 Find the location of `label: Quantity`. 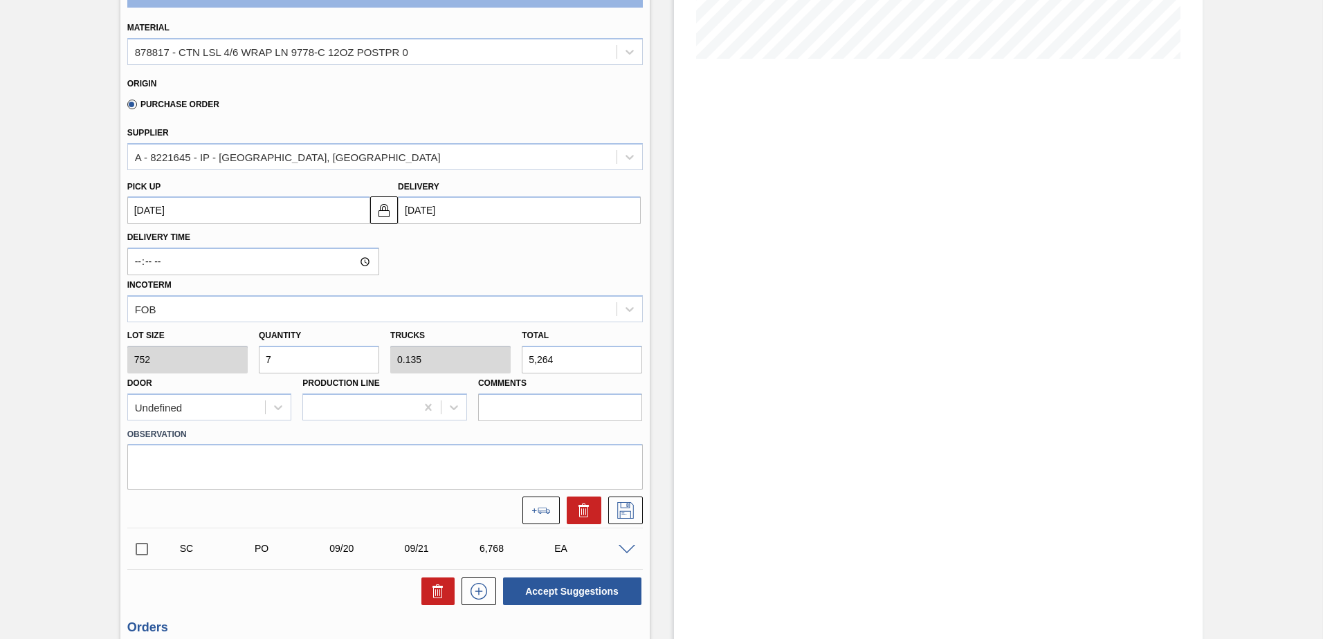

label: Quantity is located at coordinates (280, 336).